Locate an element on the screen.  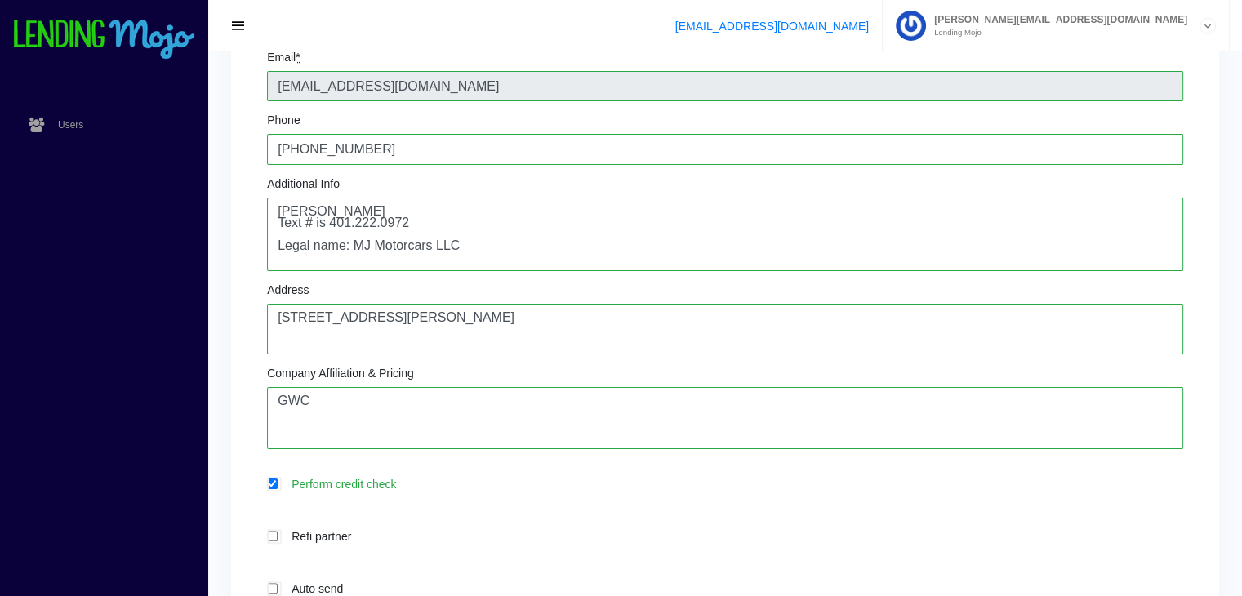
small: Lending Mojo is located at coordinates (1056, 33).